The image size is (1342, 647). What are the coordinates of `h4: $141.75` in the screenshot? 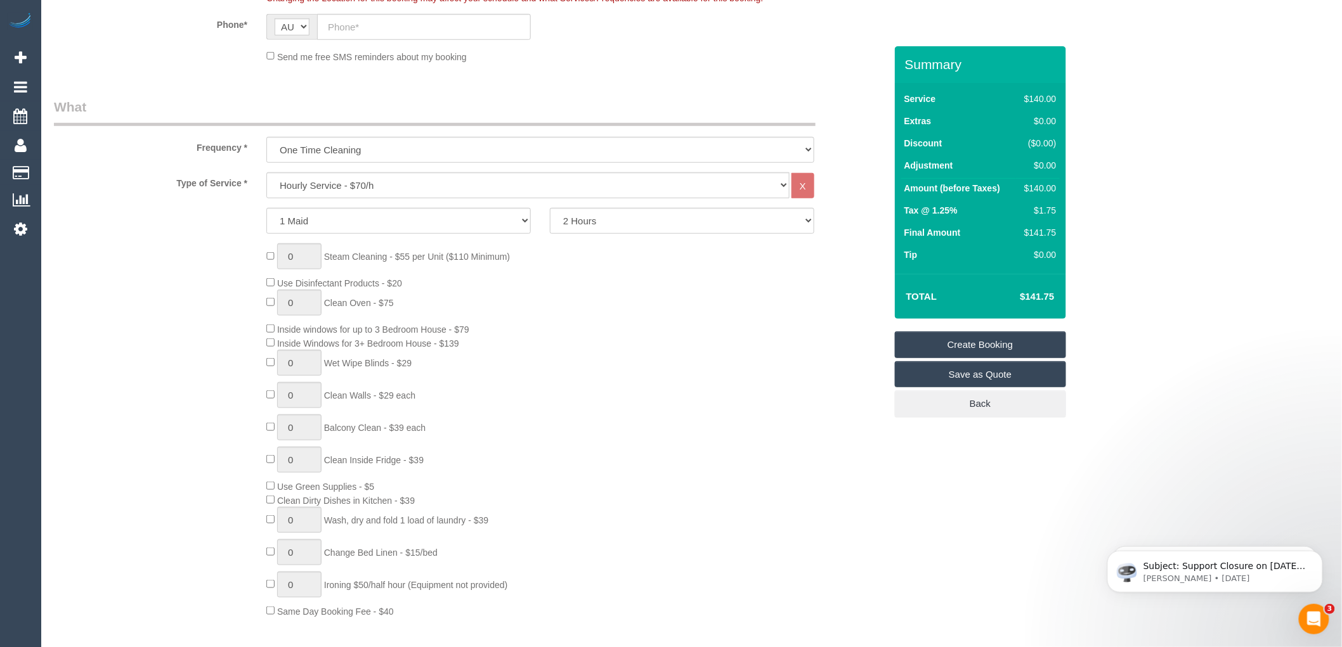 It's located at (1018, 297).